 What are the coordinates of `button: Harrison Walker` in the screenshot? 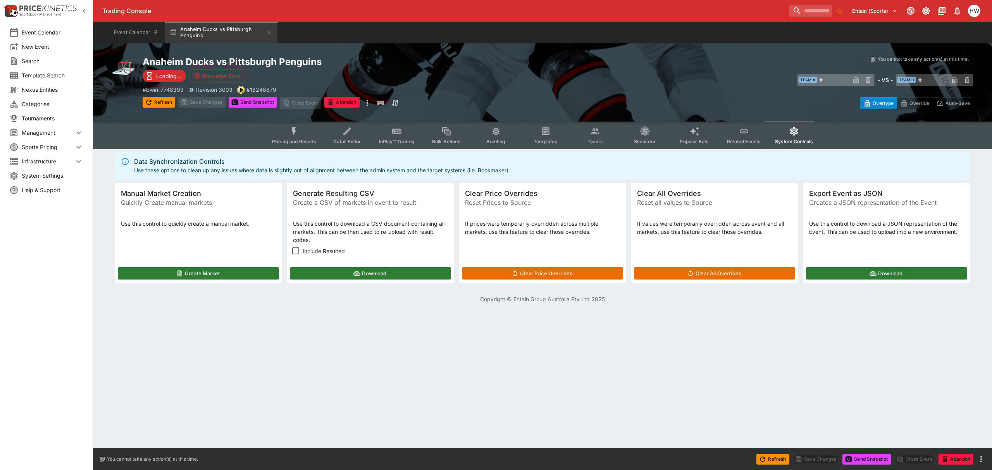 It's located at (974, 11).